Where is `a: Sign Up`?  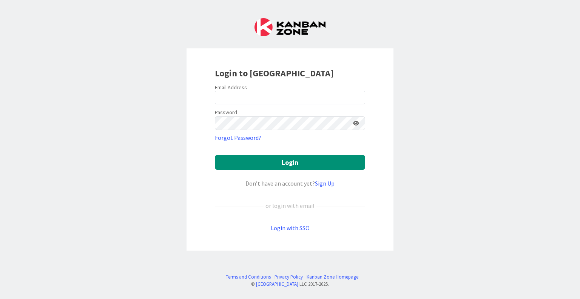 a: Sign Up is located at coordinates (325, 183).